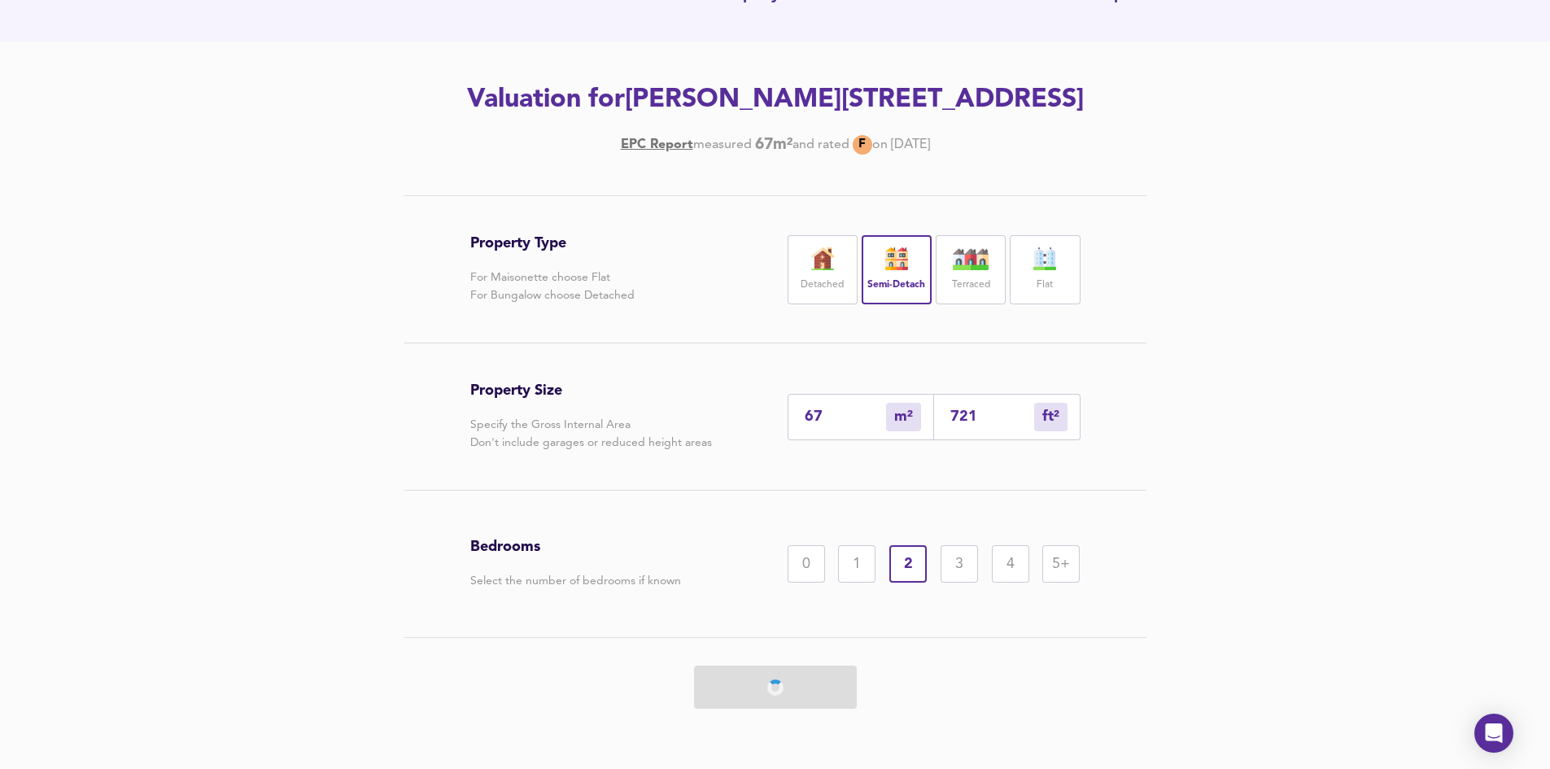 The image size is (1550, 769). Describe the element at coordinates (552, 243) in the screenshot. I see `h3: Property Type` at that location.